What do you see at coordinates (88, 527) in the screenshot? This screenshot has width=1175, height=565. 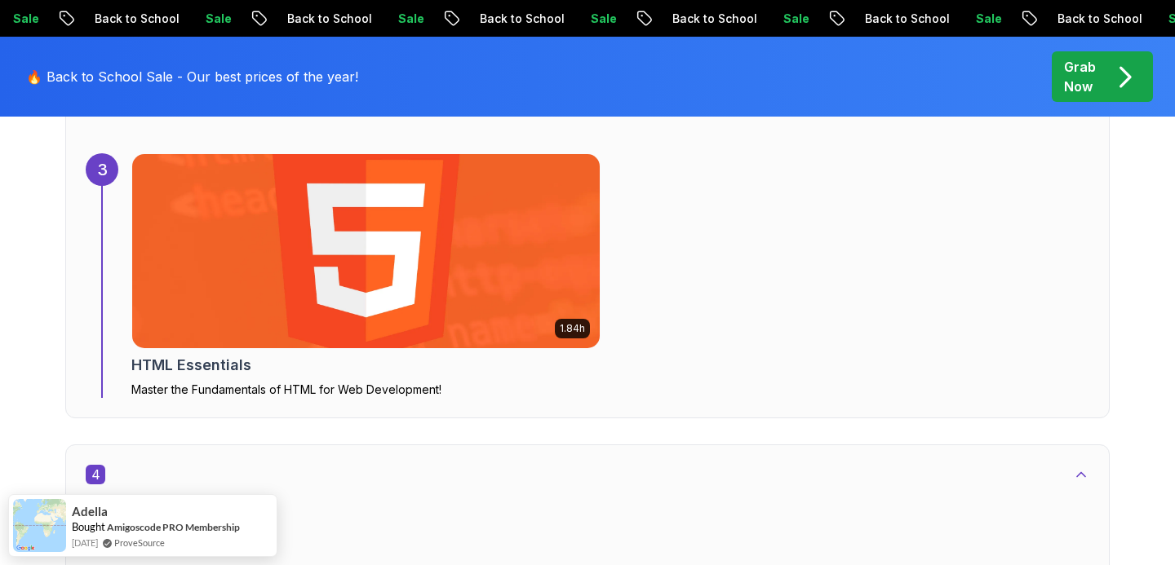 I see `span: Bought` at bounding box center [88, 527].